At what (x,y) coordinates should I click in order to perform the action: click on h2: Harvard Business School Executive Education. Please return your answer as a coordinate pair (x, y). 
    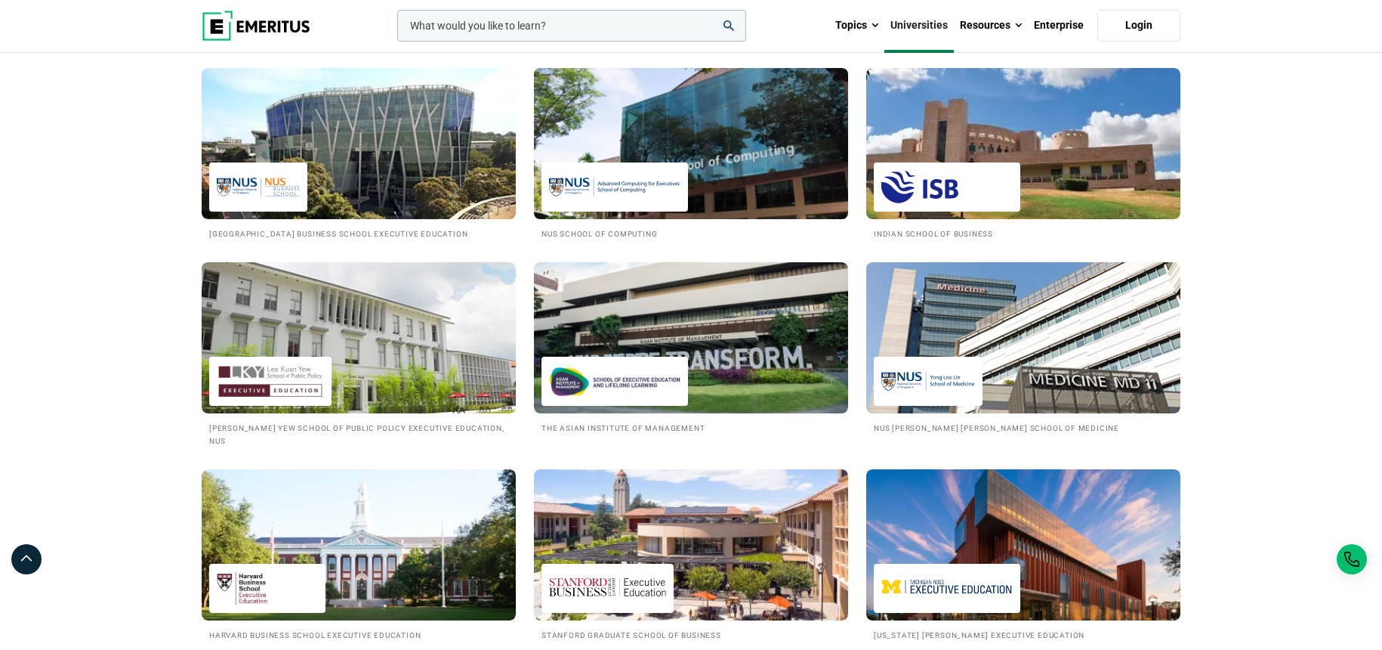
    Looking at the image, I should click on (359, 634).